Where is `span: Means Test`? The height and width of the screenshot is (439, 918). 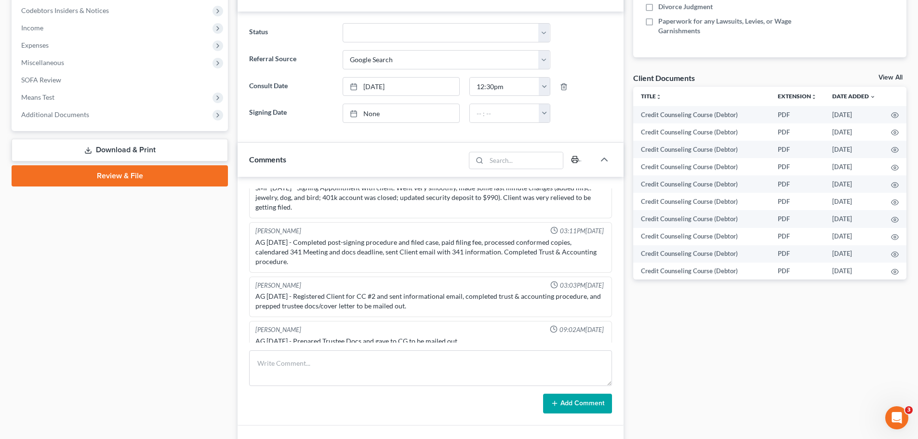
span: Means Test is located at coordinates (38, 97).